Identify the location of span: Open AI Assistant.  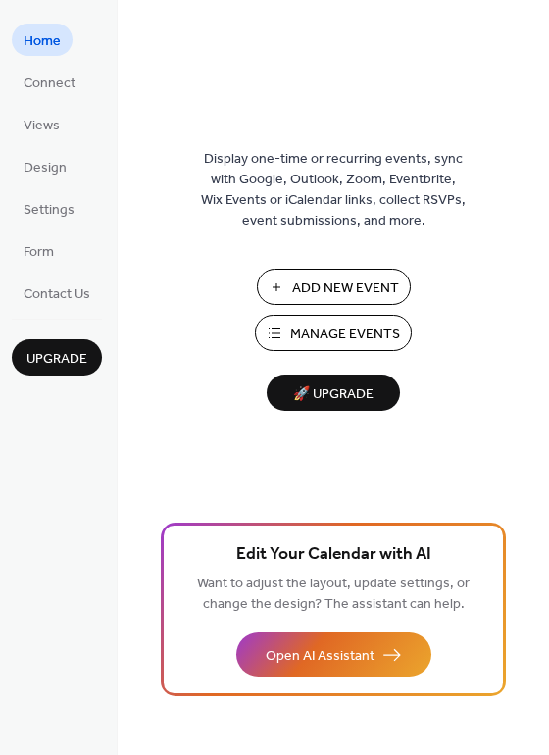
(320, 656).